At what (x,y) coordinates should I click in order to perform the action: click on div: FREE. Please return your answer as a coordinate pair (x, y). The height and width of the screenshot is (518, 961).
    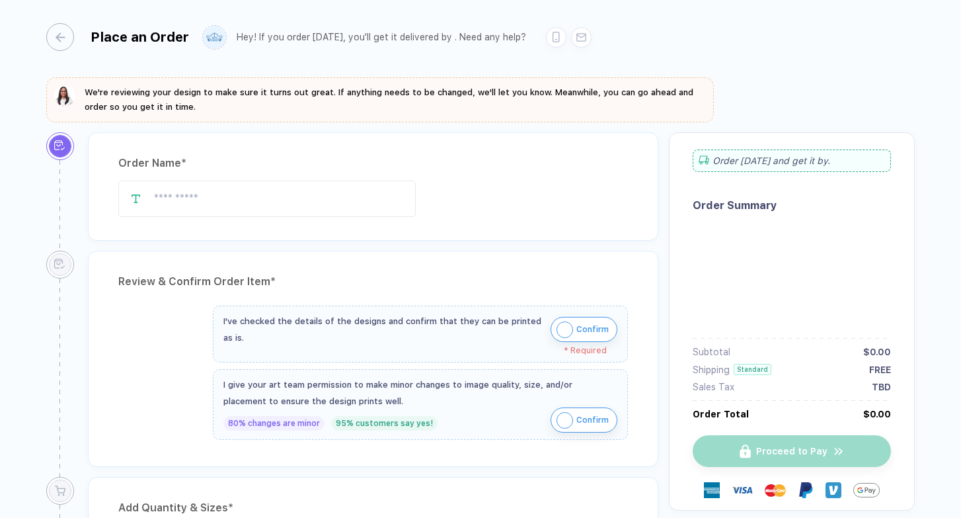
    Looking at the image, I should click on (880, 370).